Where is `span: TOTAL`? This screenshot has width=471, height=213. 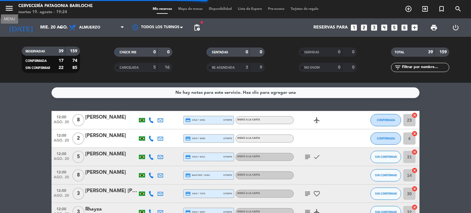
span: TOTAL is located at coordinates (399, 52).